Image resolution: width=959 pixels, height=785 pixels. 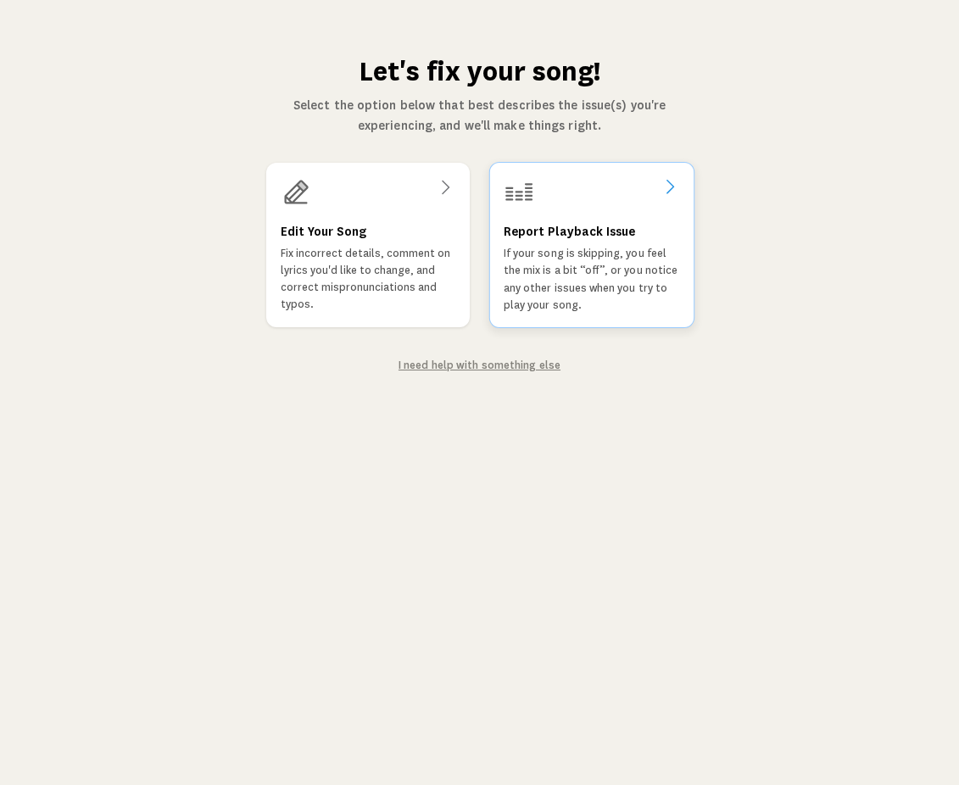 I want to click on p: Select the option below that best describes the issue(s) you're experiencing, and we'll make thin..., so click(x=480, y=115).